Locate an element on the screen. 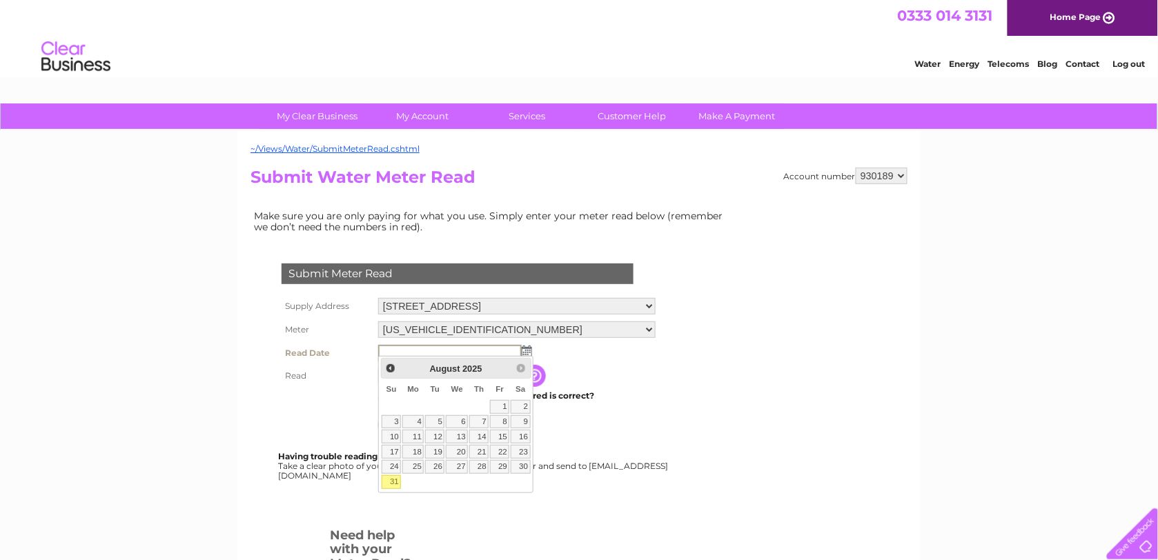  a: 17 is located at coordinates (391, 452).